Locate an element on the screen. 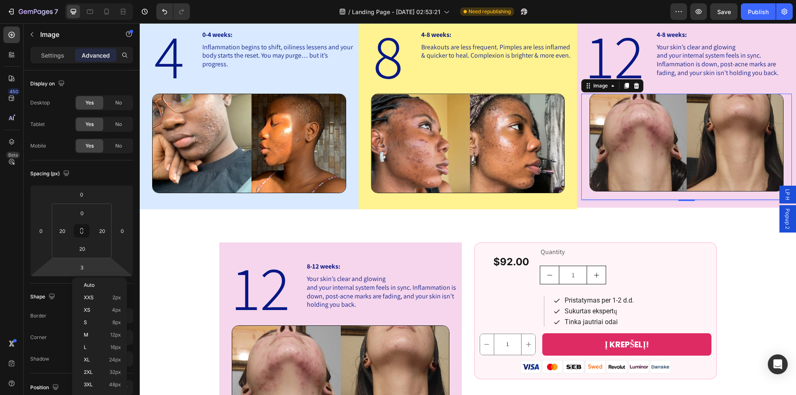 The width and height of the screenshot is (796, 395). span: 8px is located at coordinates (117, 323).